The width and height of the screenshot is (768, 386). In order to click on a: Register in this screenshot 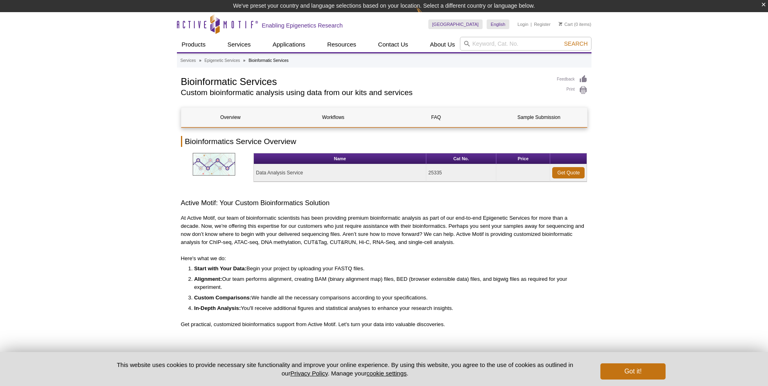, I will do `click(542, 24)`.